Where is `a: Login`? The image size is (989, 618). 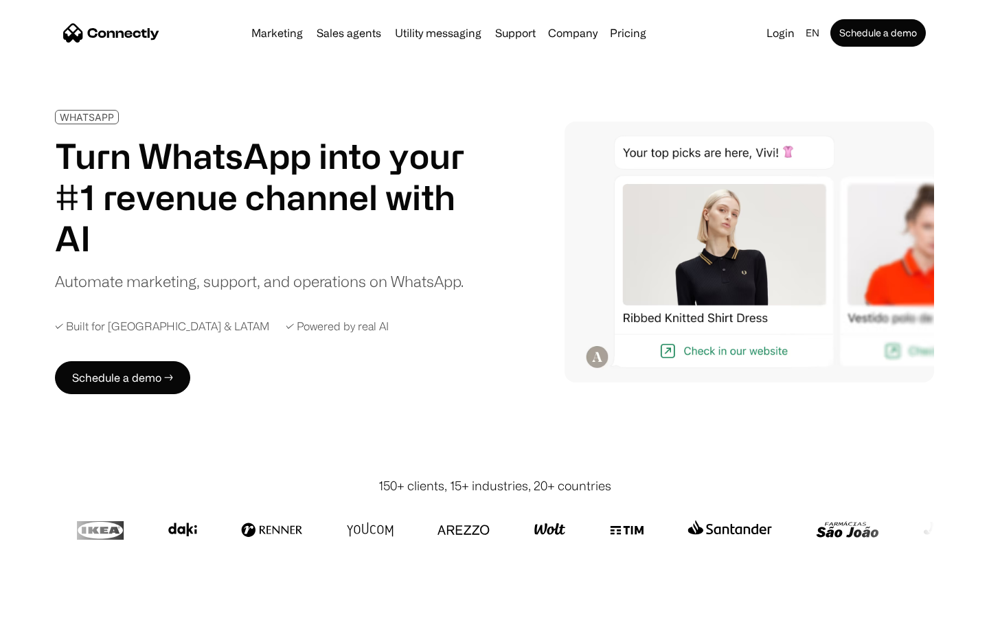
a: Login is located at coordinates (780, 33).